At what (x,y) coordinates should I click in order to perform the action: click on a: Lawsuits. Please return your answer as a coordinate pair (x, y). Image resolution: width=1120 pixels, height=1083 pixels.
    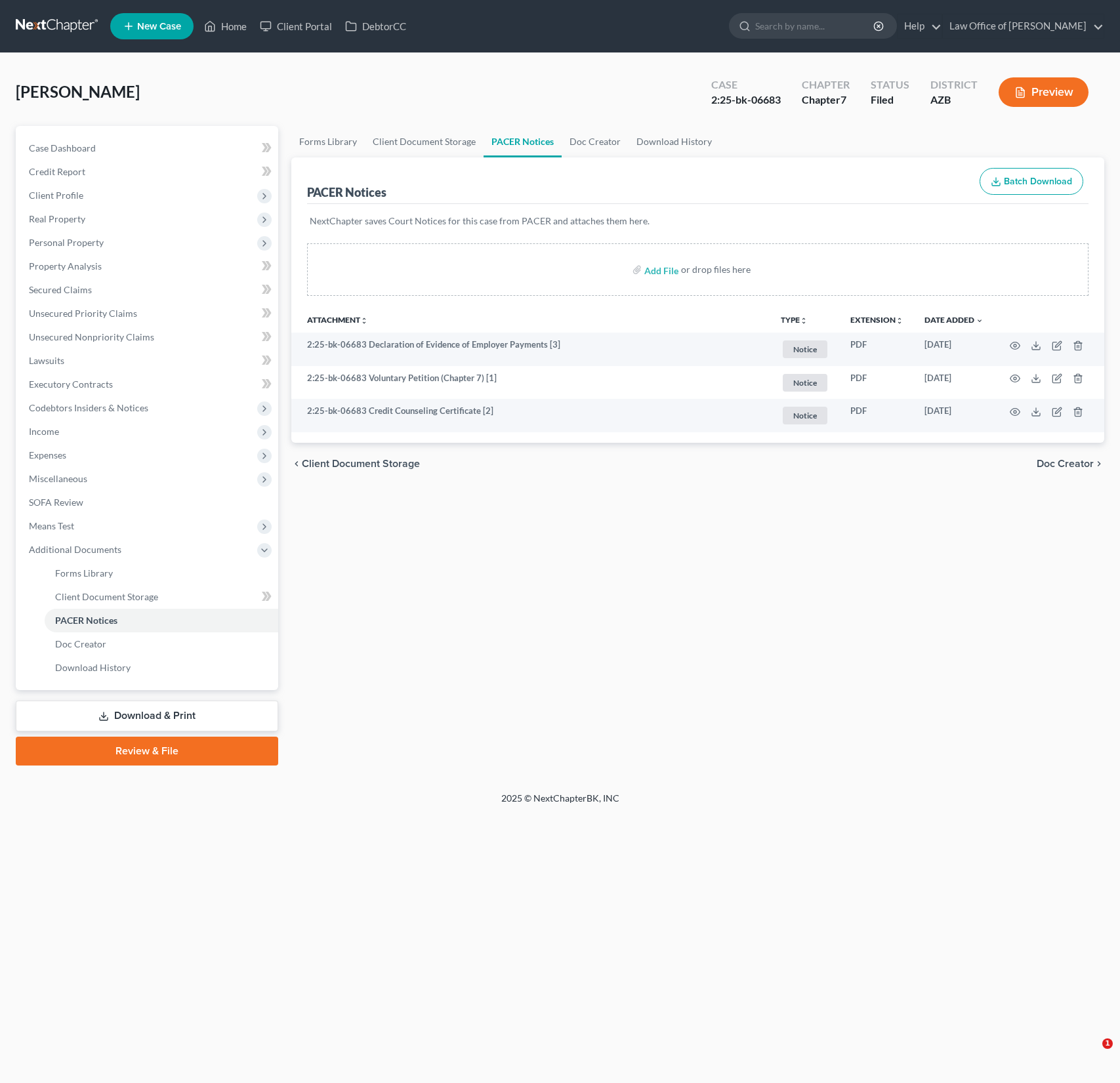
    Looking at the image, I should click on (148, 361).